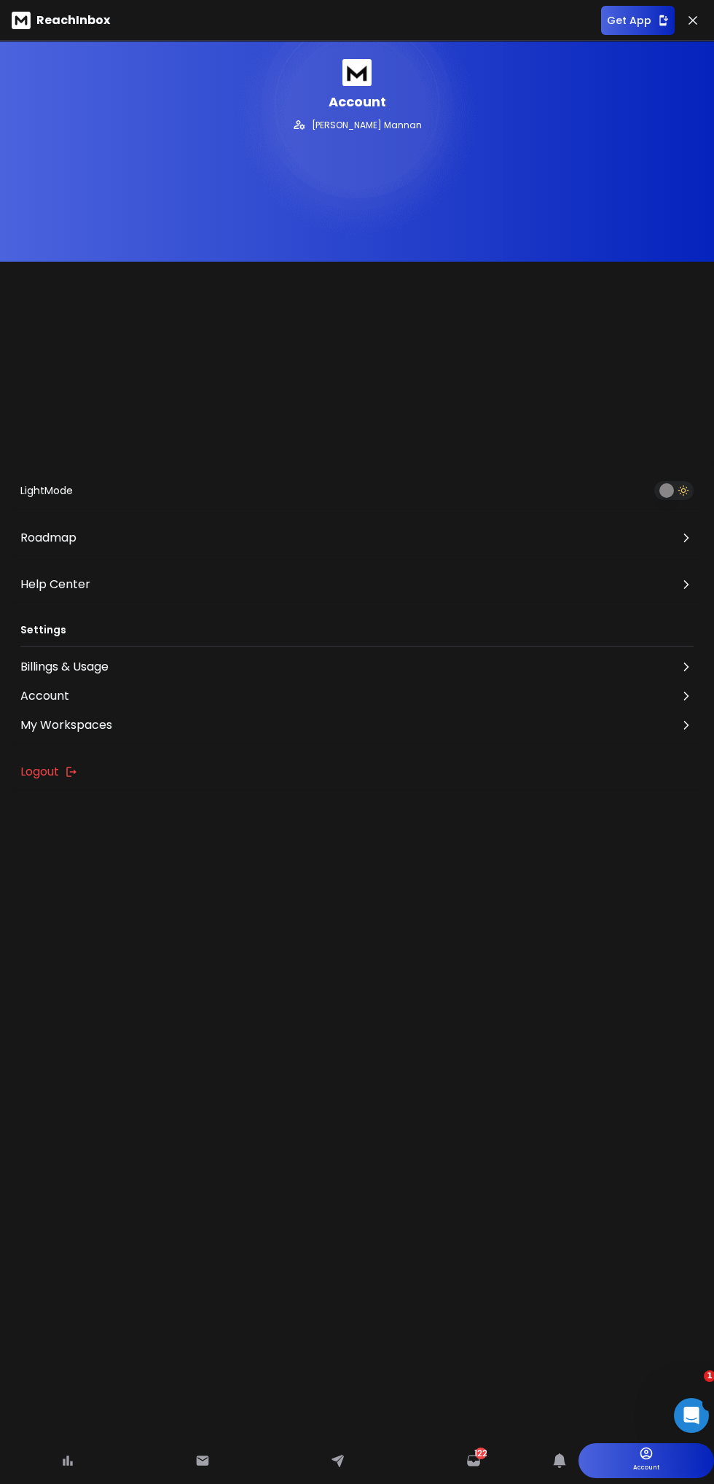 Image resolution: width=714 pixels, height=1484 pixels. Describe the element at coordinates (357, 634) in the screenshot. I see `h3: Settings` at that location.